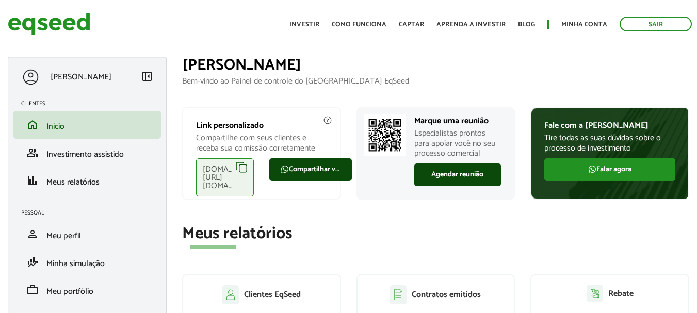 The width and height of the screenshot is (697, 313). I want to click on a: finance_modeMinha simulação, so click(87, 262).